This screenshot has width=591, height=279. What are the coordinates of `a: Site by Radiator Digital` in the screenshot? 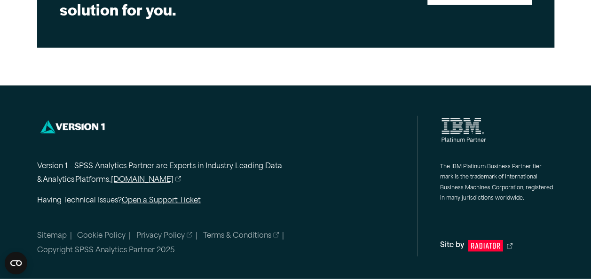 It's located at (497, 246).